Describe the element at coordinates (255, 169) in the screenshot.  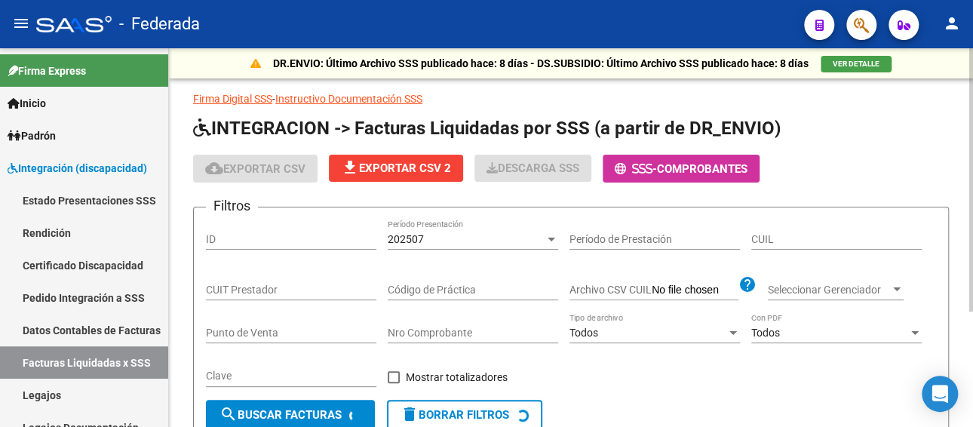
I see `span: Exportar CSV` at that location.